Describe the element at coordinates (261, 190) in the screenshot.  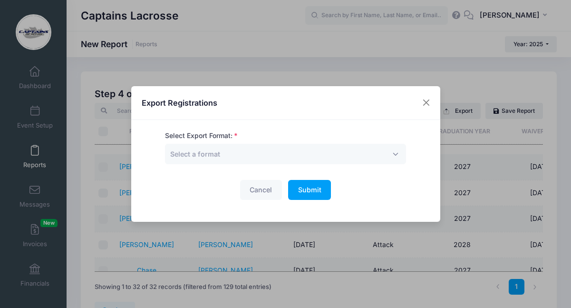
I see `button: Cancel` at that location.